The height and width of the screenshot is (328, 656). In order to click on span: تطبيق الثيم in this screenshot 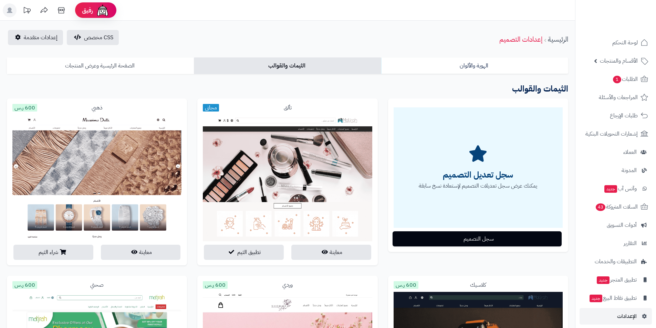, I will do `click(249, 252)`.